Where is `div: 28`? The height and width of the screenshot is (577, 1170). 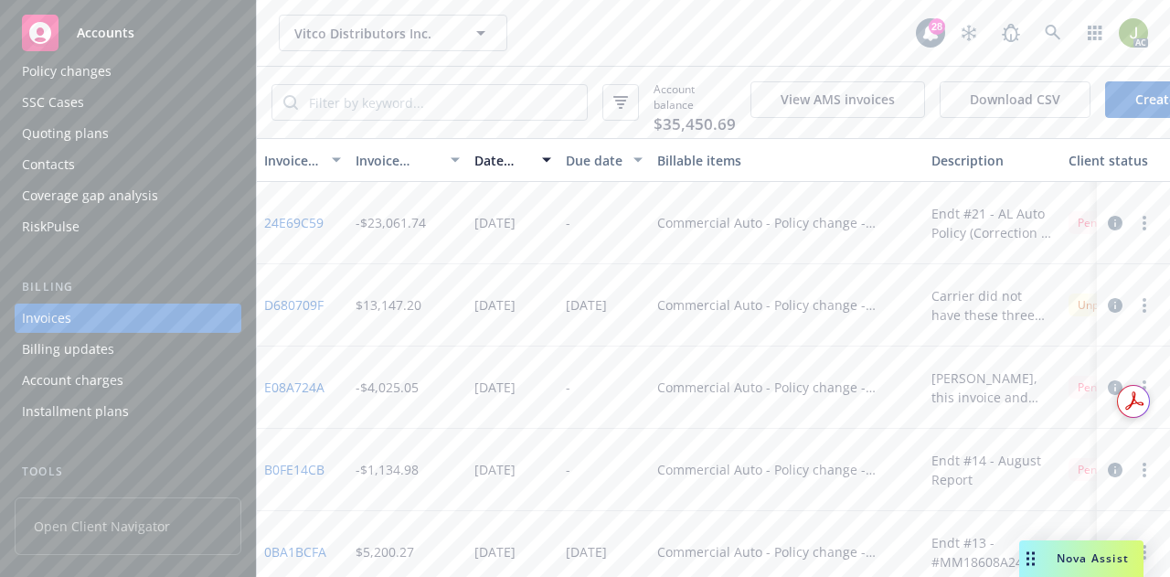
div: 28 is located at coordinates (937, 27).